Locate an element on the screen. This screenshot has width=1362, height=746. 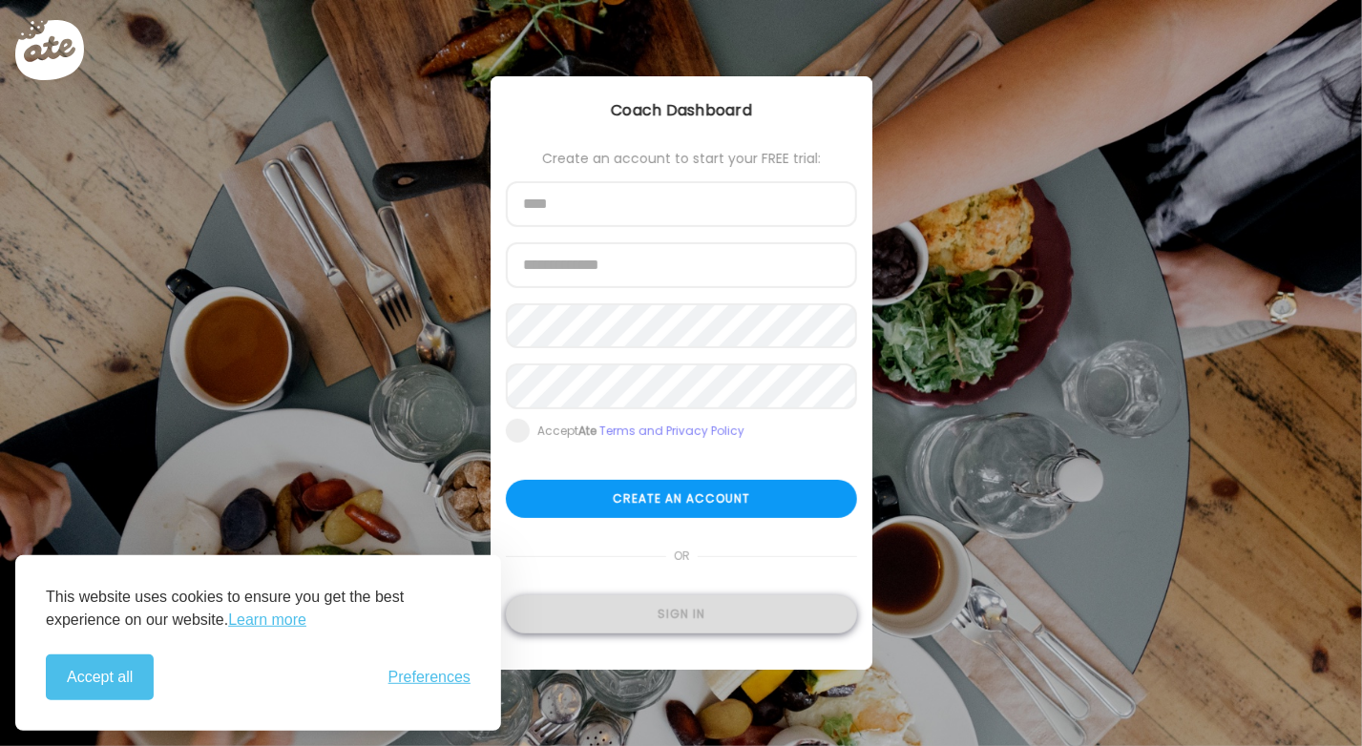
button: Accept all cookies is located at coordinates (99, 678).